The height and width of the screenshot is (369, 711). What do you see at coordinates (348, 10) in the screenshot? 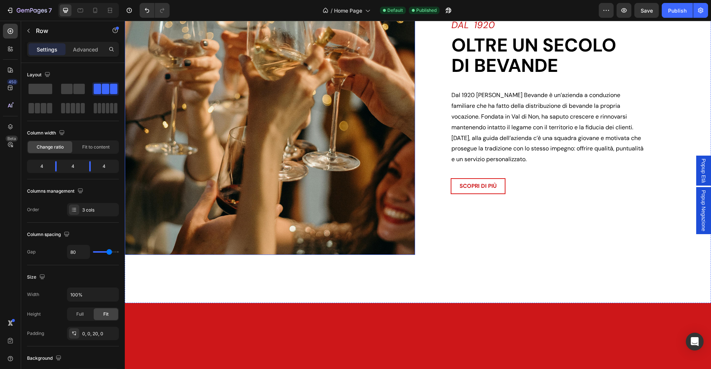
I see `span: Home Page` at bounding box center [348, 10].